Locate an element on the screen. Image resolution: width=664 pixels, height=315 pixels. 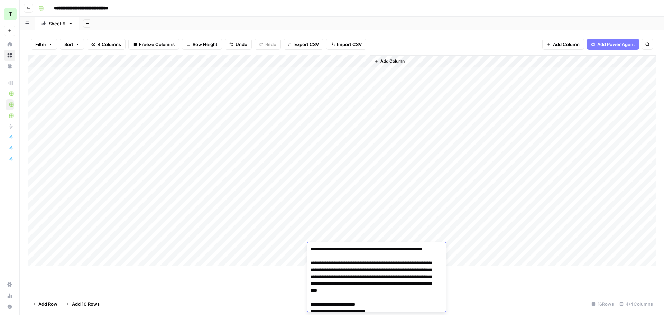
a: Your Data is located at coordinates (10, 66).